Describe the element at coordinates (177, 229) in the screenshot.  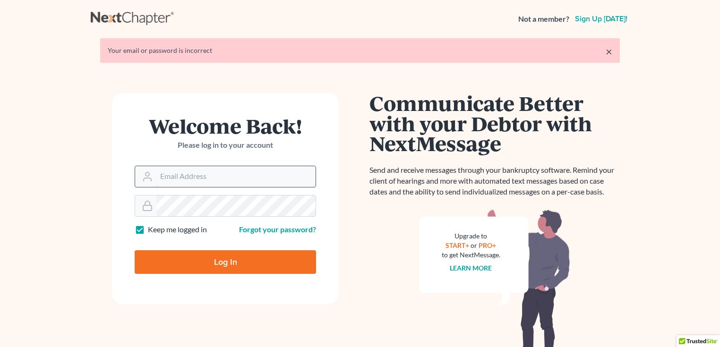
I see `label: Keep me logged in` at that location.